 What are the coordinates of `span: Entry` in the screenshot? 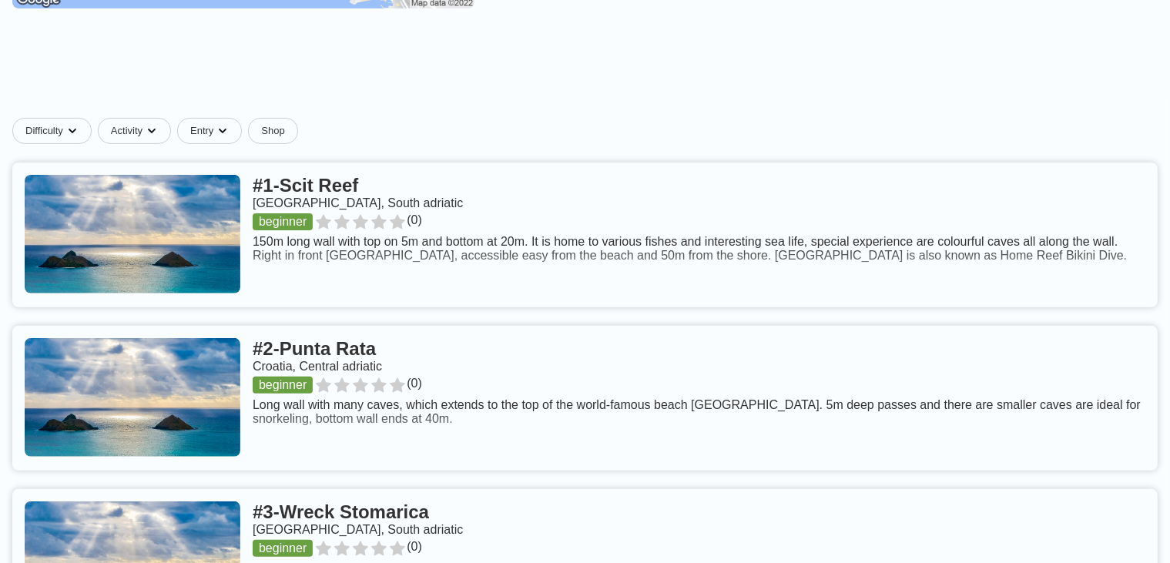 It's located at (202, 131).